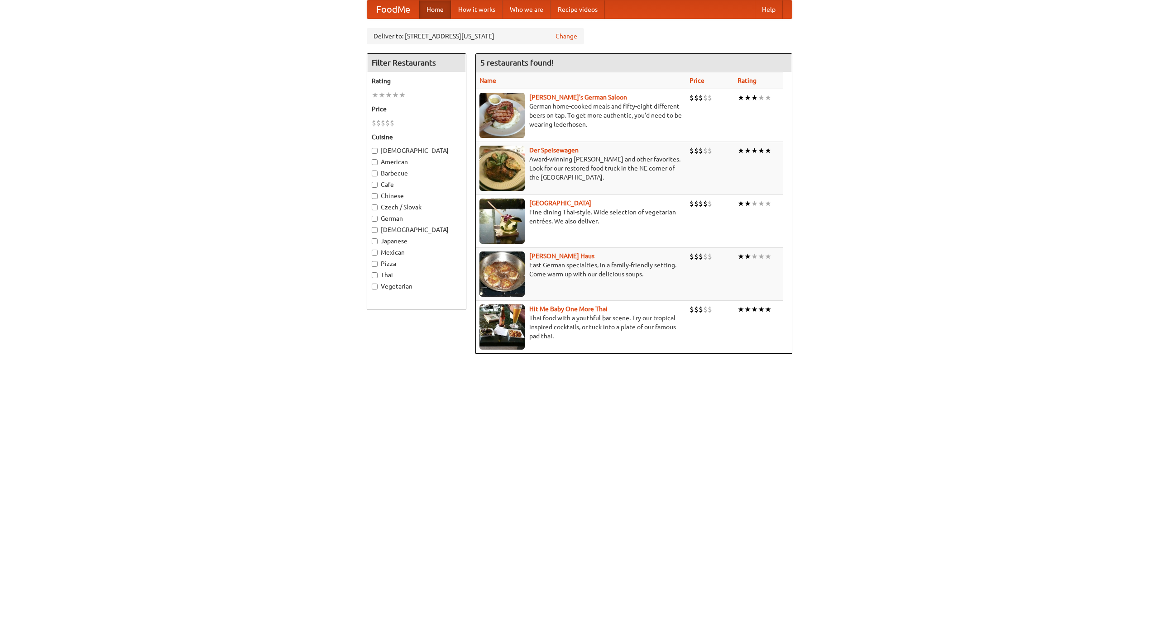 Image resolution: width=1159 pixels, height=640 pixels. I want to click on input: Pizza, so click(374, 264).